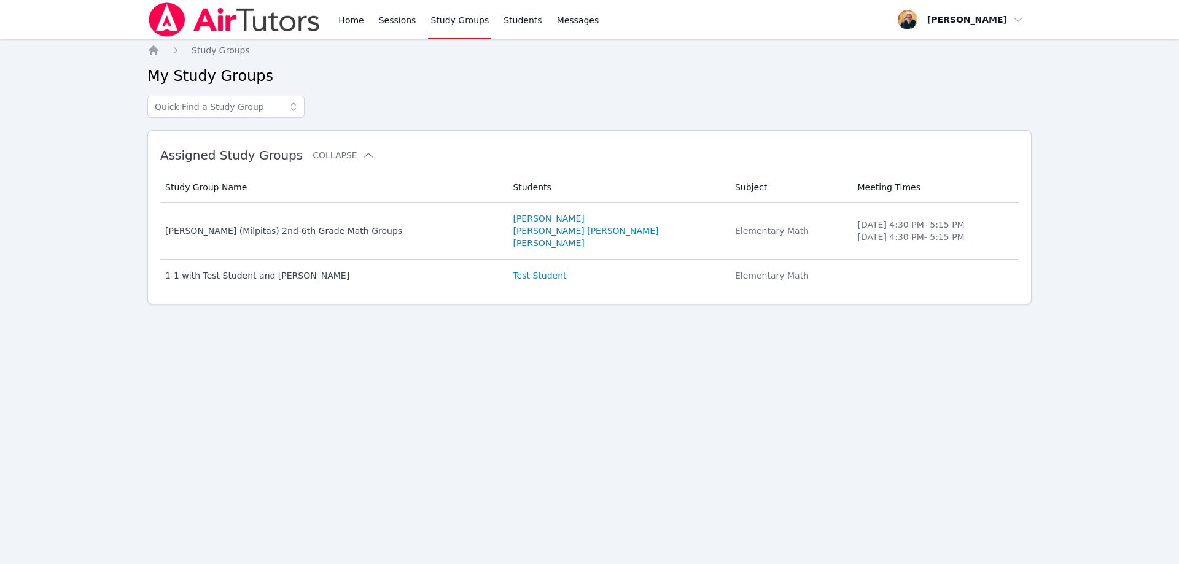  I want to click on span: Study Groups, so click(220, 50).